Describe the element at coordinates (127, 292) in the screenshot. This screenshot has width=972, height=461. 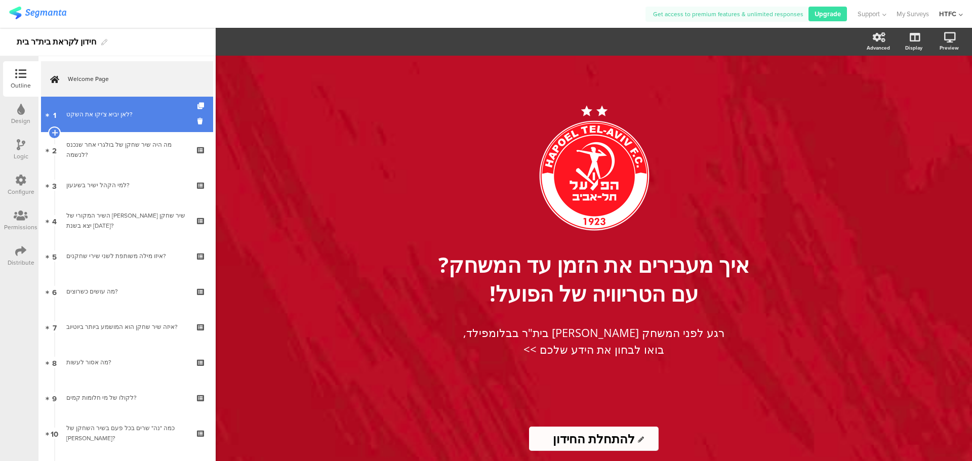
I see `div: מה עושים כשרוצים?` at that location.